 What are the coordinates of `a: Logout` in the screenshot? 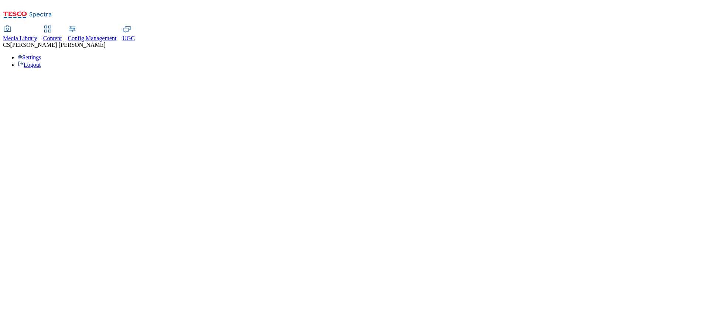 It's located at (29, 65).